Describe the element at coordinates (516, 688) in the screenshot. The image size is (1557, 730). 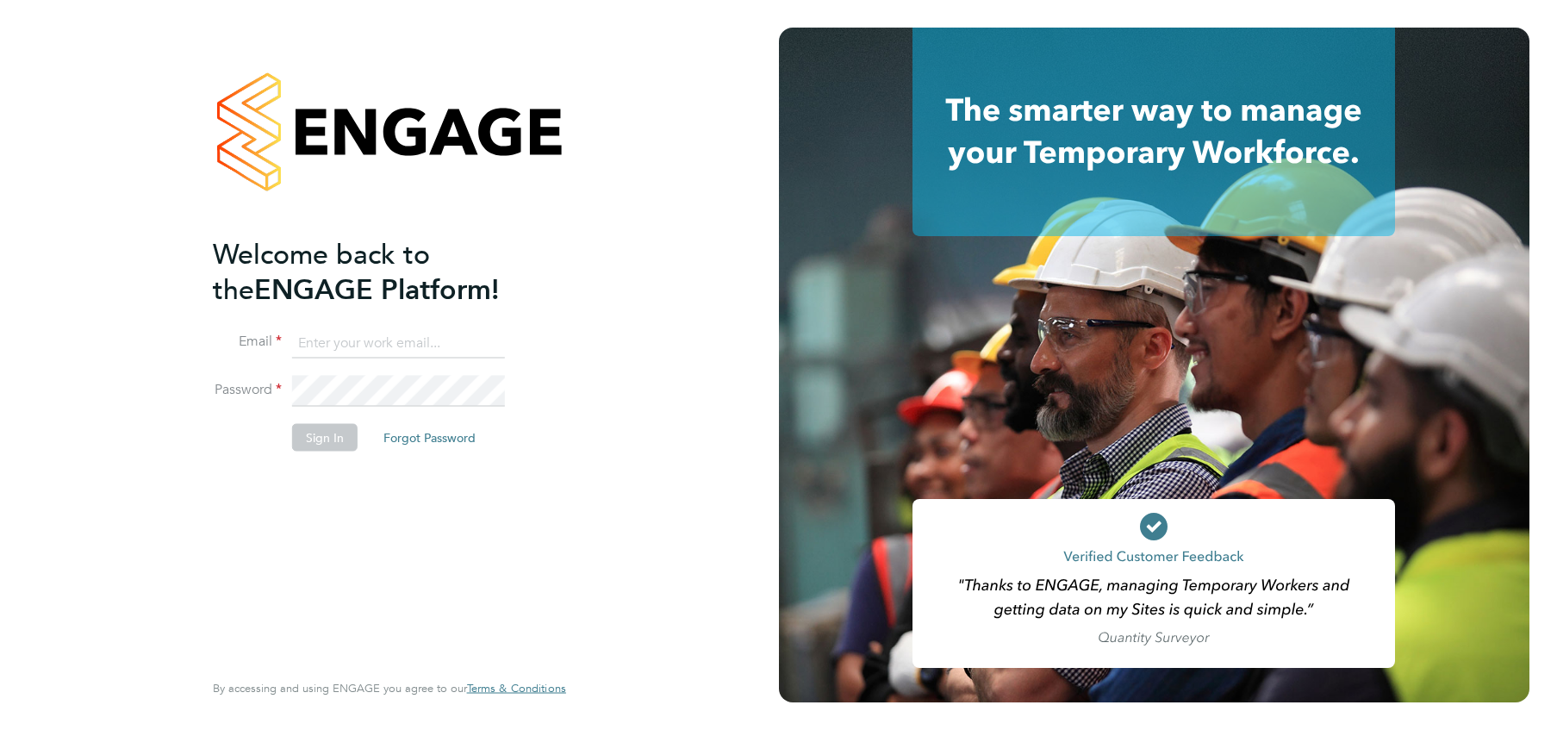
I see `a: Terms & Conditions` at that location.